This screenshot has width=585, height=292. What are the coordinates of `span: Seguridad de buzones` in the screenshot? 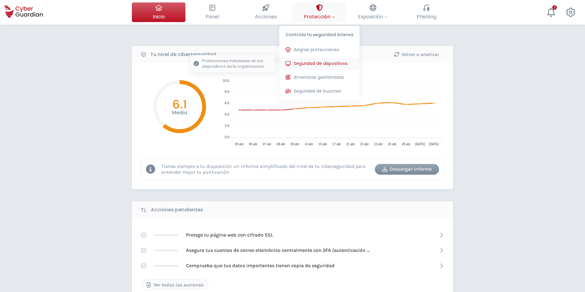 It's located at (317, 91).